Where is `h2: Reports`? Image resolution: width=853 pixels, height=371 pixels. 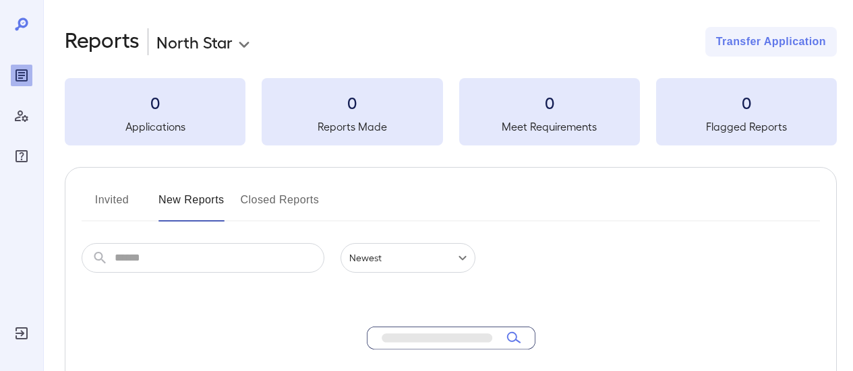
h2: Reports is located at coordinates (102, 42).